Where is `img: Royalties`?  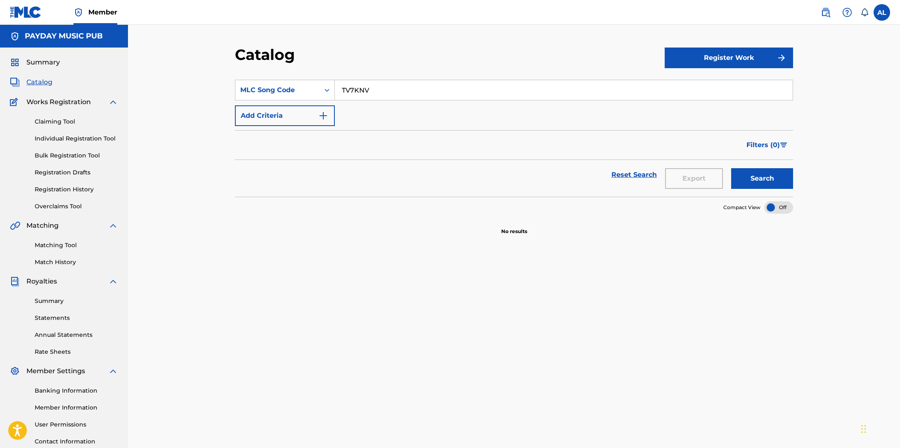
img: Royalties is located at coordinates (15, 281).